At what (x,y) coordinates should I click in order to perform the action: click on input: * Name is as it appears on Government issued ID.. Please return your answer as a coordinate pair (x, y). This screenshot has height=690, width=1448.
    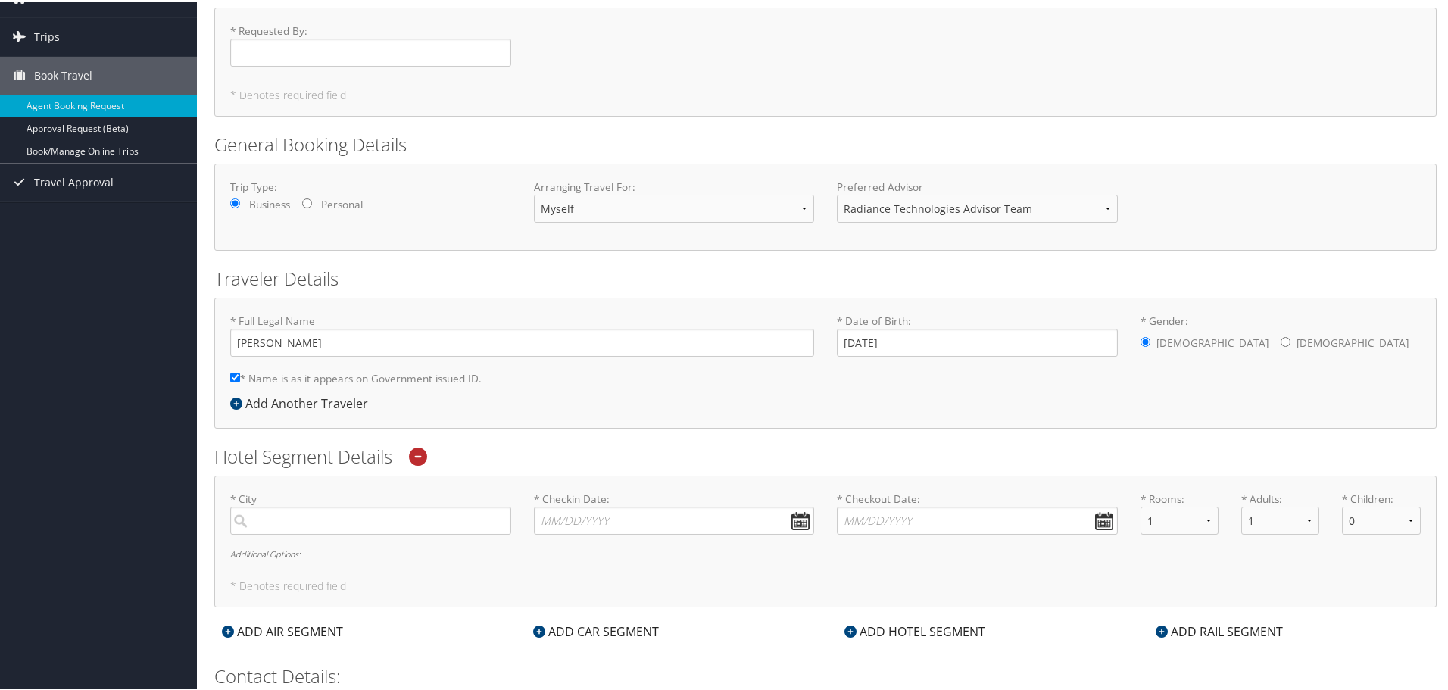
    Looking at the image, I should click on (235, 376).